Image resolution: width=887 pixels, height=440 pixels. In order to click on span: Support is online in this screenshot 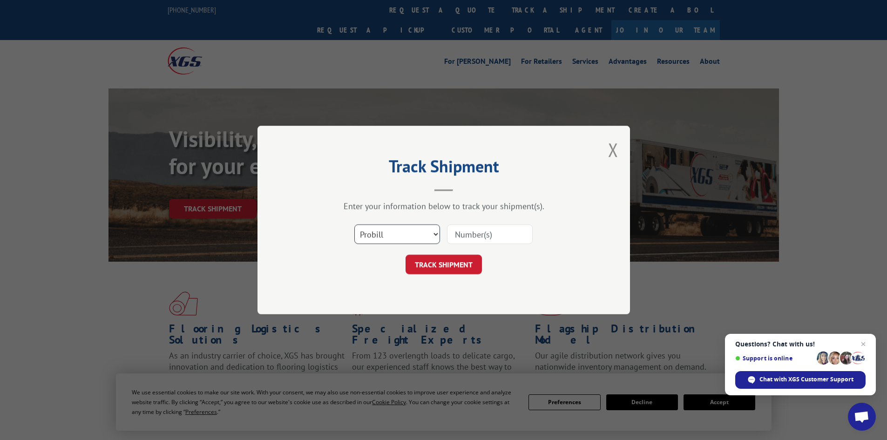, I will do `click(774, 358)`.